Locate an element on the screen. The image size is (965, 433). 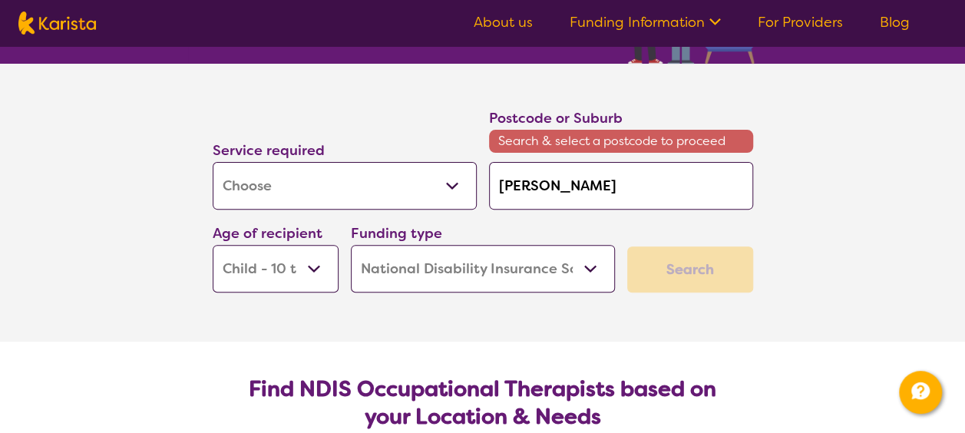
input: Type is located at coordinates (621, 186).